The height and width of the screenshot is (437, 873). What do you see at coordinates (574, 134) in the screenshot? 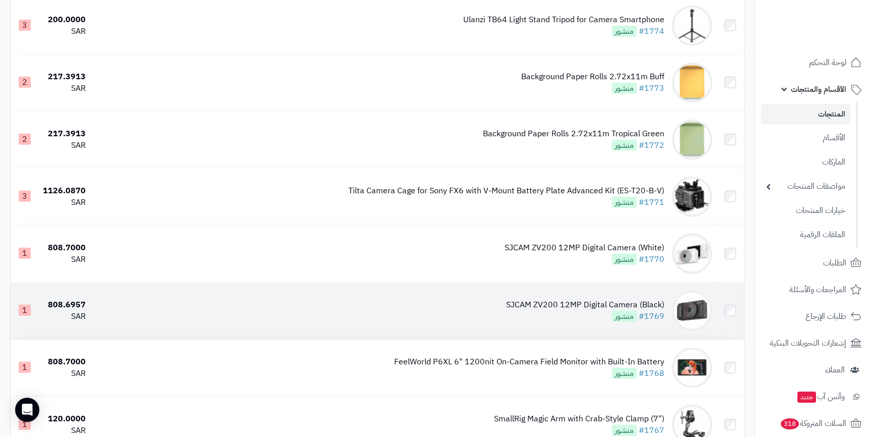
I see `div: Background Paper Rolls 2.72x11m Tropical Green` at bounding box center [574, 134].